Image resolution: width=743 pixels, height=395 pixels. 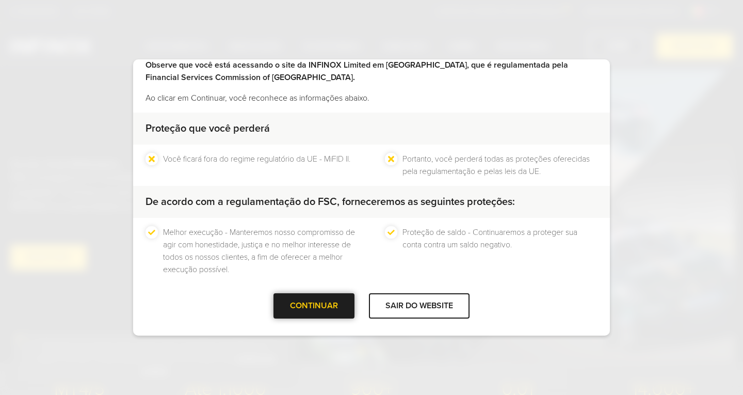 What do you see at coordinates (372, 98) in the screenshot?
I see `p: Ao clicar em Continuar, você reconhece as informações abaixo.` at bounding box center [372, 98].